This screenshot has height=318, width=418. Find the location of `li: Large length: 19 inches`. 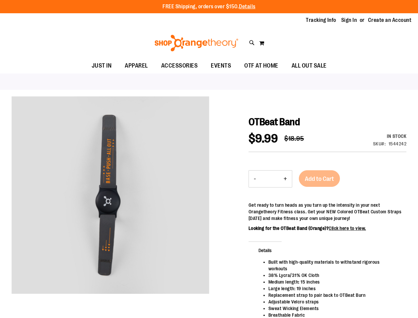

li: Large length: 19 inches is located at coordinates (334, 289).